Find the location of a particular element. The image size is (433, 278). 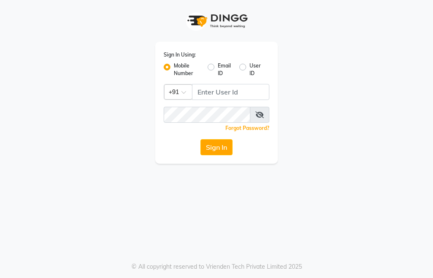

a: Forgot Password? is located at coordinates (247, 128).